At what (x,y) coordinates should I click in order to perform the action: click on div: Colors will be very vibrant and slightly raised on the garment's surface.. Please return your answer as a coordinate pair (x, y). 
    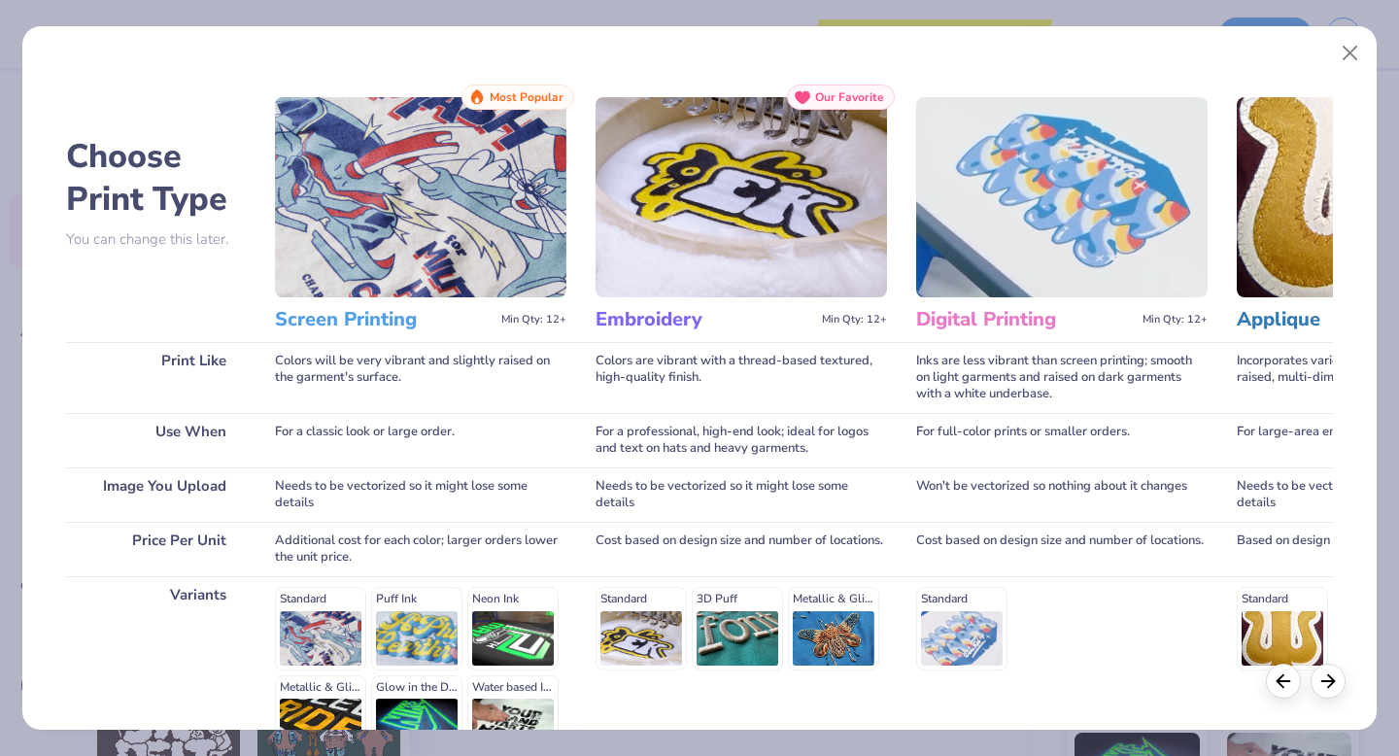
    Looking at the image, I should click on (421, 377).